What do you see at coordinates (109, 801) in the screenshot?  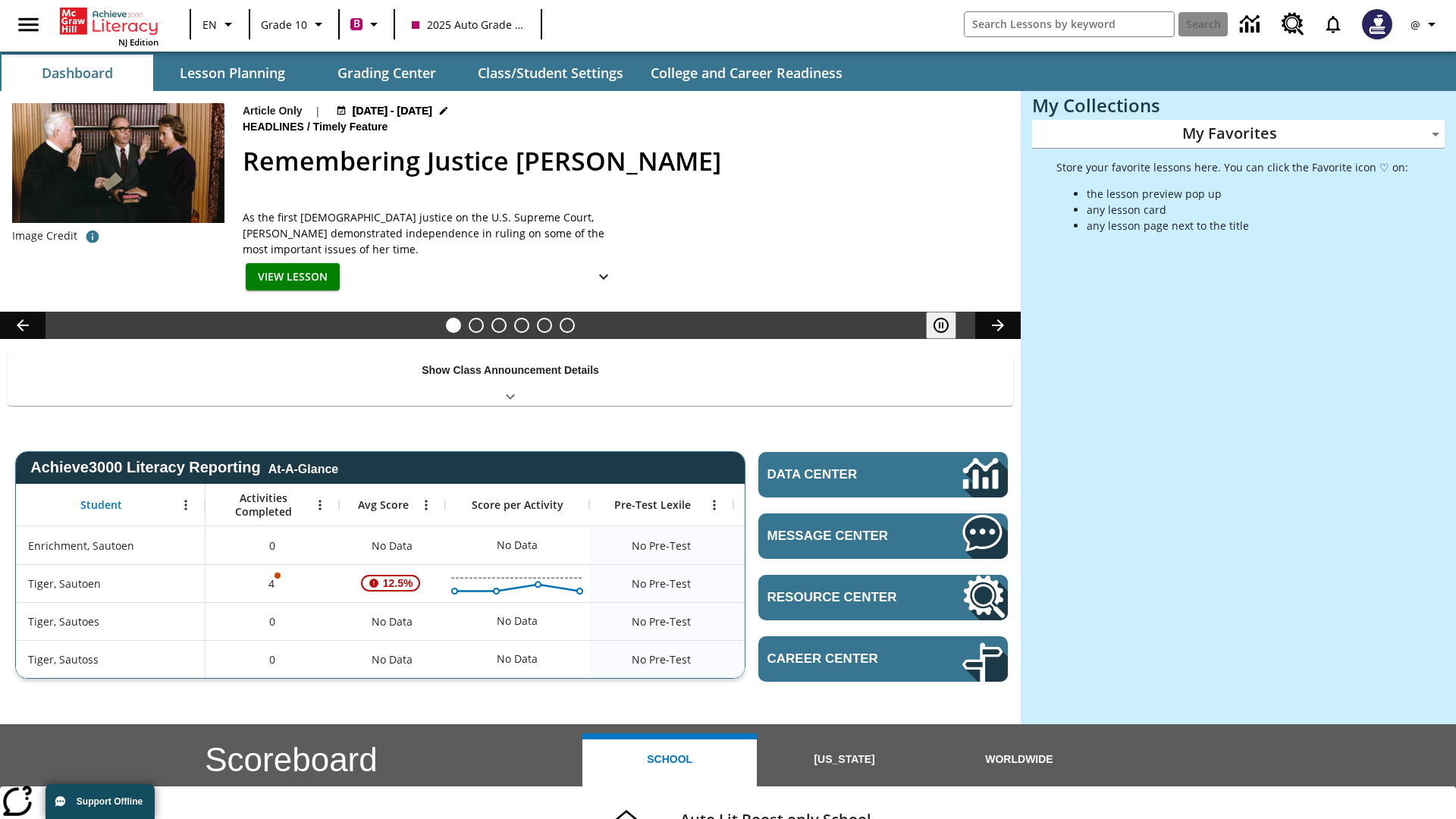 I see `span: Support Offline` at bounding box center [109, 801].